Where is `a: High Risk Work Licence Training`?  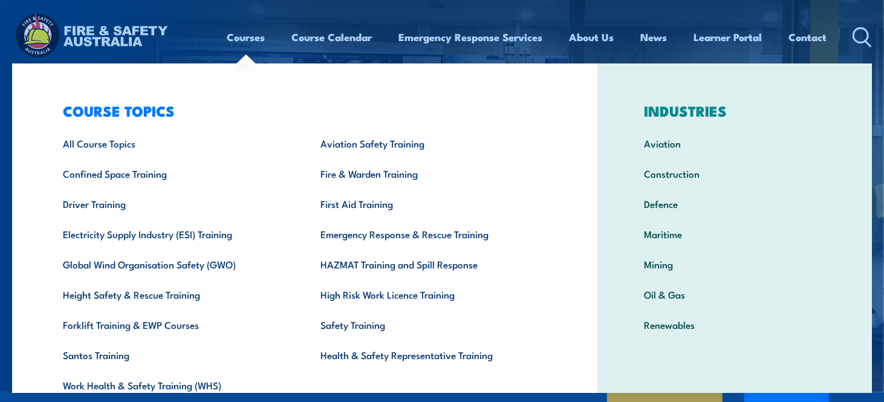 a: High Risk Work Licence Training is located at coordinates (430, 294).